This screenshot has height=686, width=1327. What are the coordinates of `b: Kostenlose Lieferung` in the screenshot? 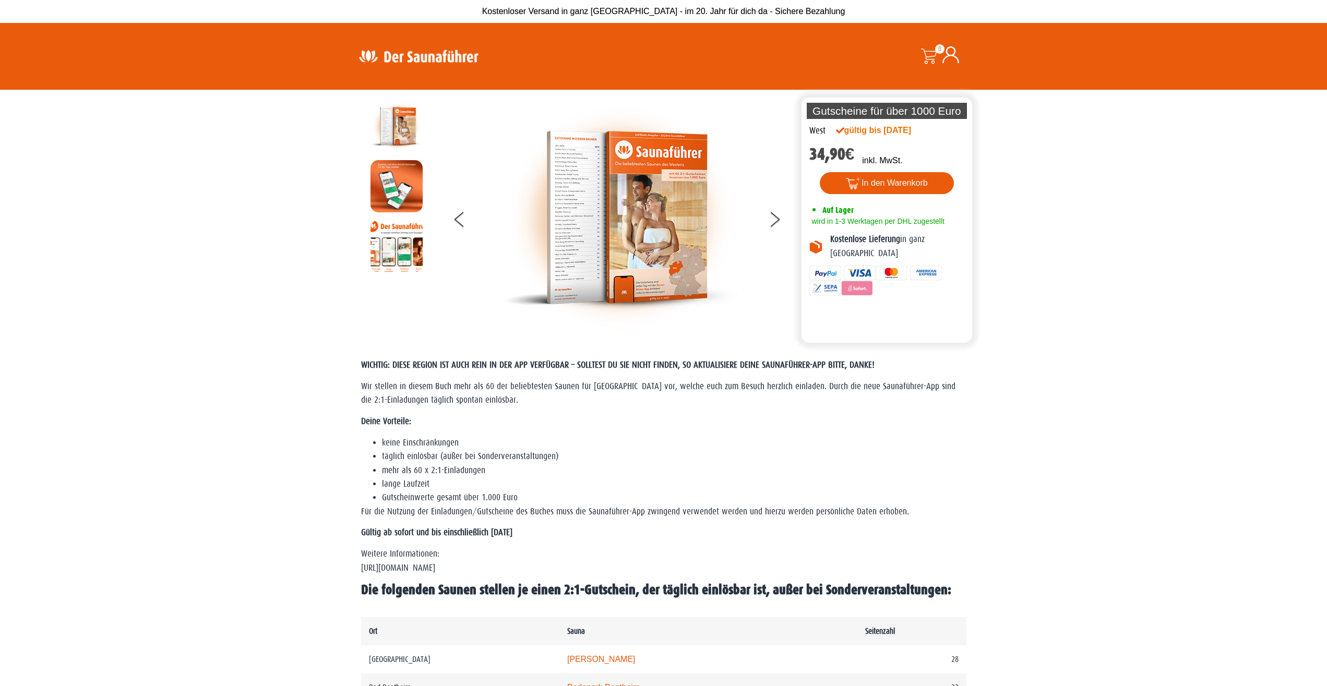 It's located at (865, 239).